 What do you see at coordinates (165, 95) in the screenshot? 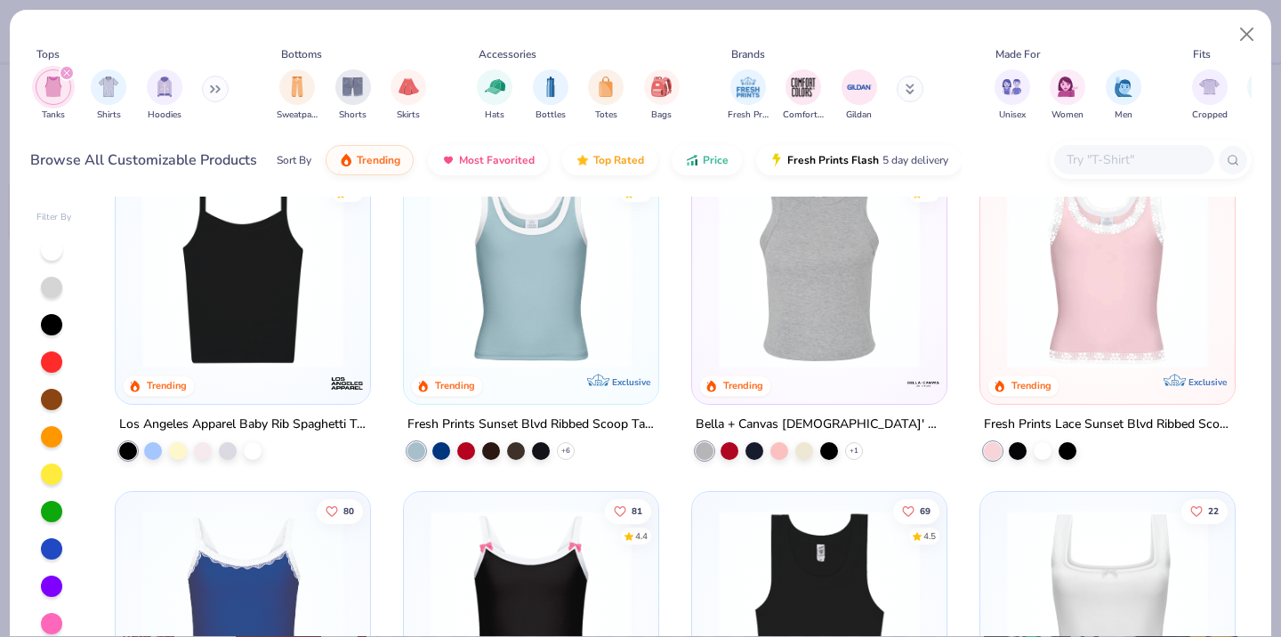
I see `div: filter for Hoodies` at bounding box center [165, 95].